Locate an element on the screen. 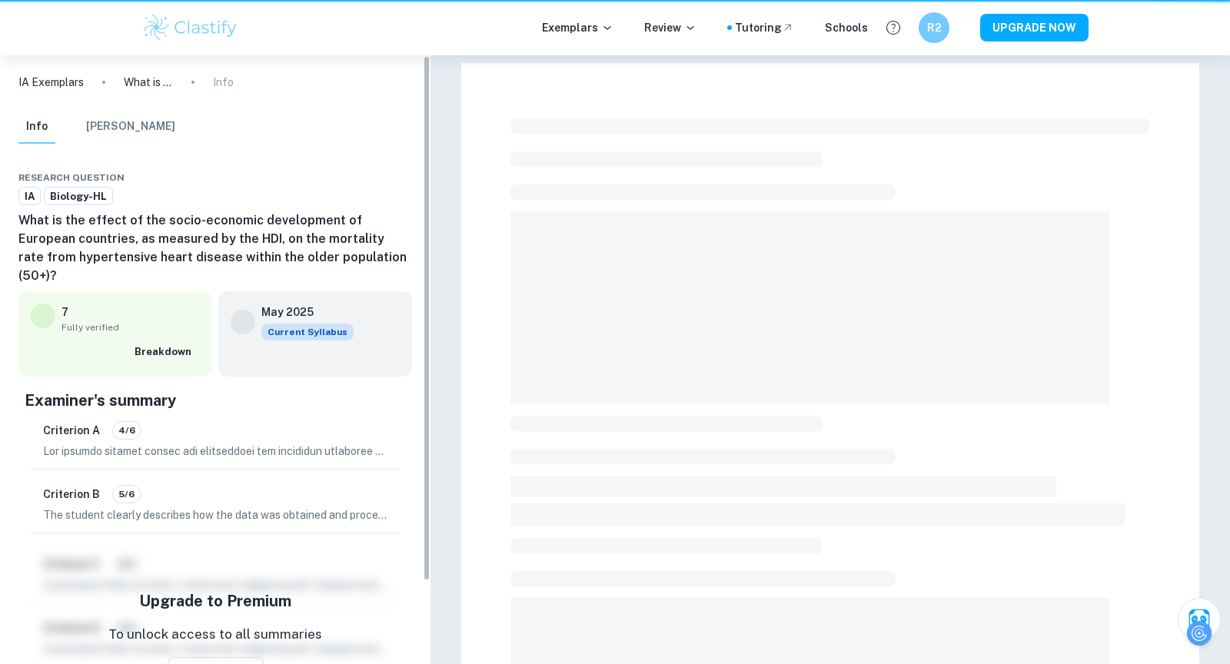 This screenshot has height=664, width=1230. span: 4/6 is located at coordinates (127, 431).